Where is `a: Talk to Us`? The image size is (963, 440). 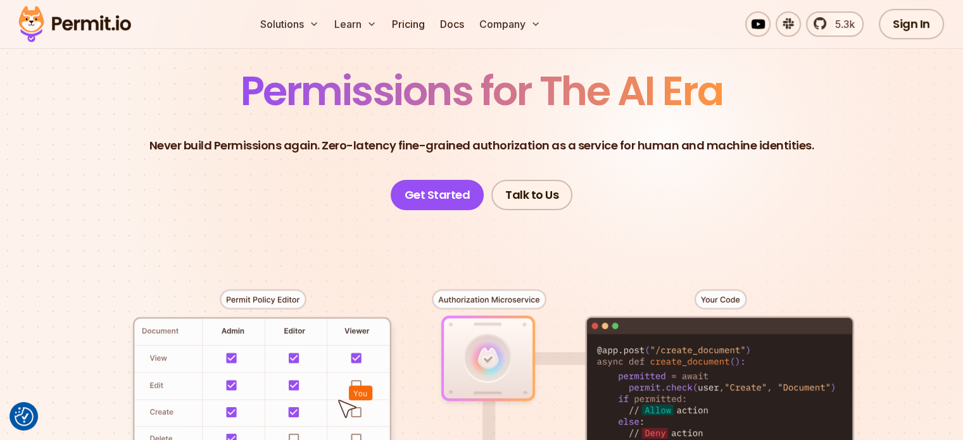 a: Talk to Us is located at coordinates (532, 195).